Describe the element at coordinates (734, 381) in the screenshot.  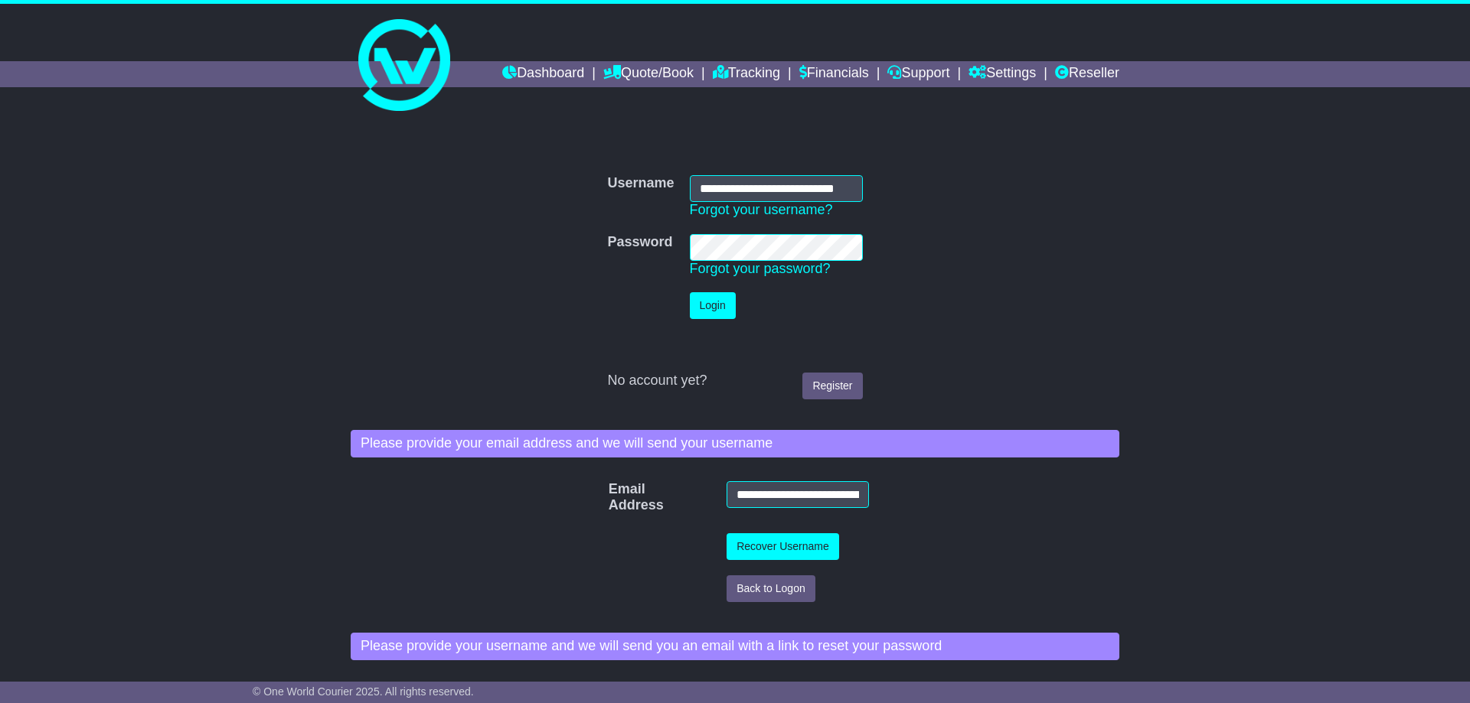
I see `div: No account yet?` at that location.